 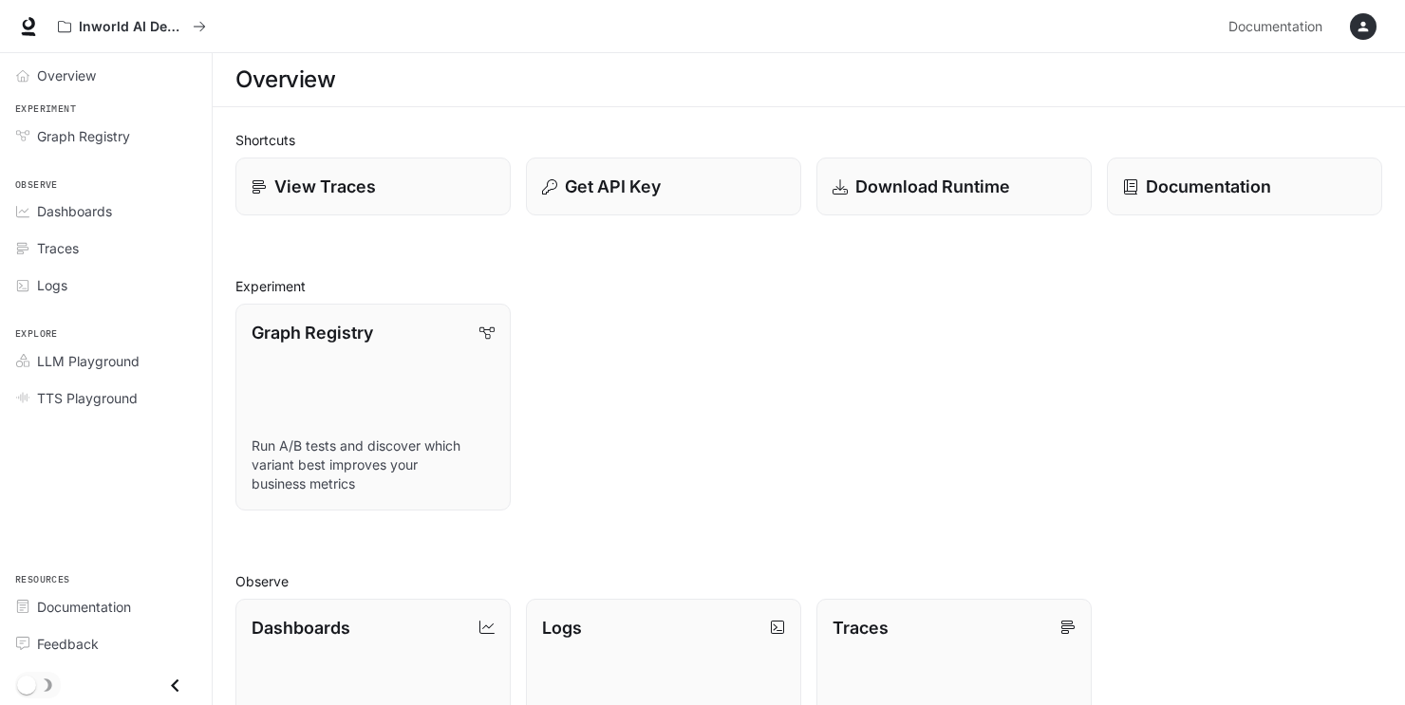 What do you see at coordinates (325, 186) in the screenshot?
I see `p: View Traces` at bounding box center [325, 186].